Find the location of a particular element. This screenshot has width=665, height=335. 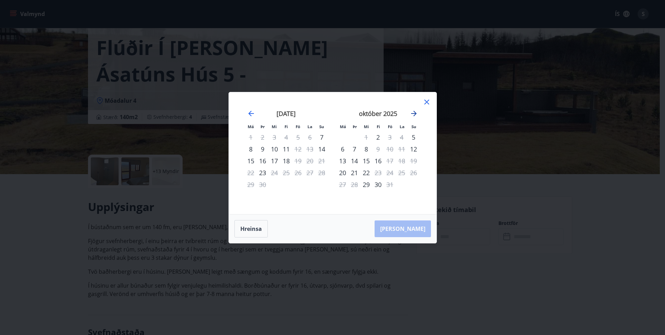

td: Not available. miðvikudagur, 24. september 2025 is located at coordinates (274, 173).